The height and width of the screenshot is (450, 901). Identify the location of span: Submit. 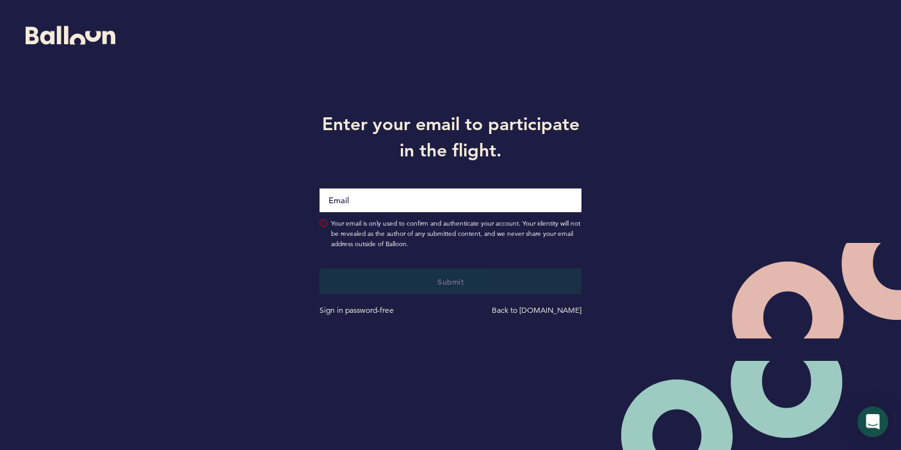
(450, 281).